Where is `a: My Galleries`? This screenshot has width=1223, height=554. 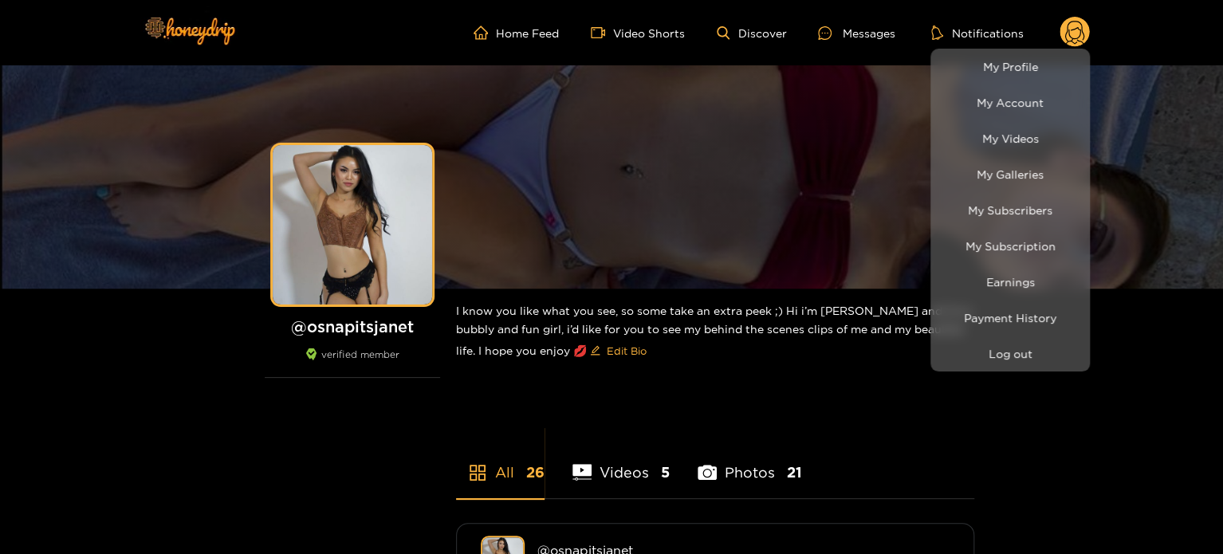 a: My Galleries is located at coordinates (1010, 174).